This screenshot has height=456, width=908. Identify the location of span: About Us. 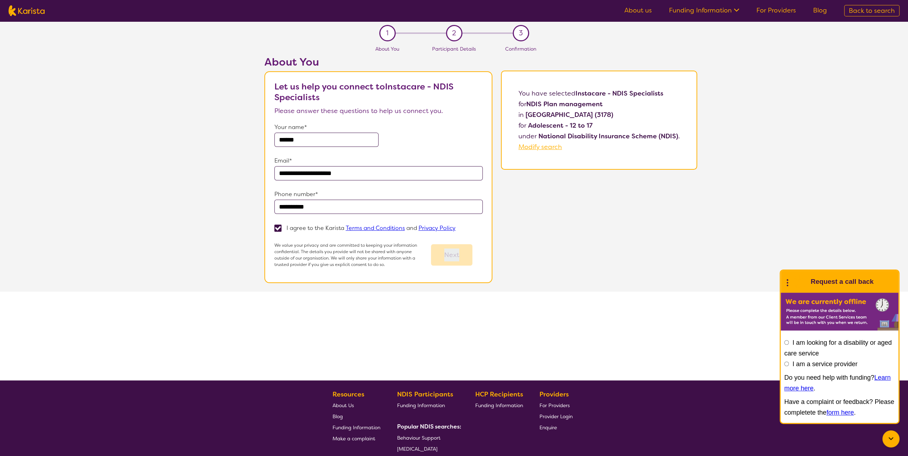
(343, 406).